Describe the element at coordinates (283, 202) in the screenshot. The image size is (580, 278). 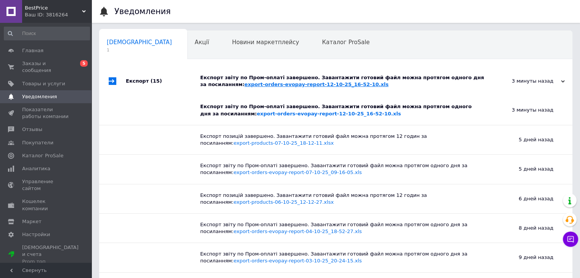
I see `a: export-products-06-10-25_12-12-27.xlsx` at that location.